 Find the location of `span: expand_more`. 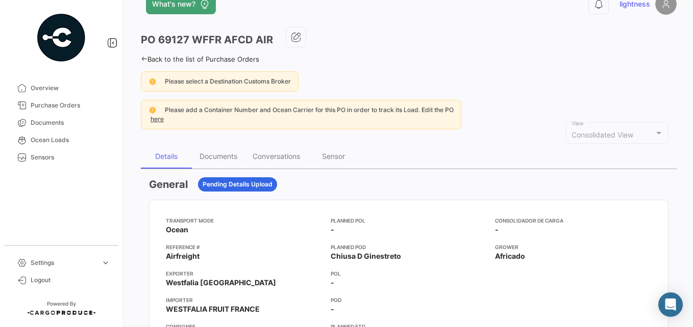

span: expand_more is located at coordinates (106, 263).